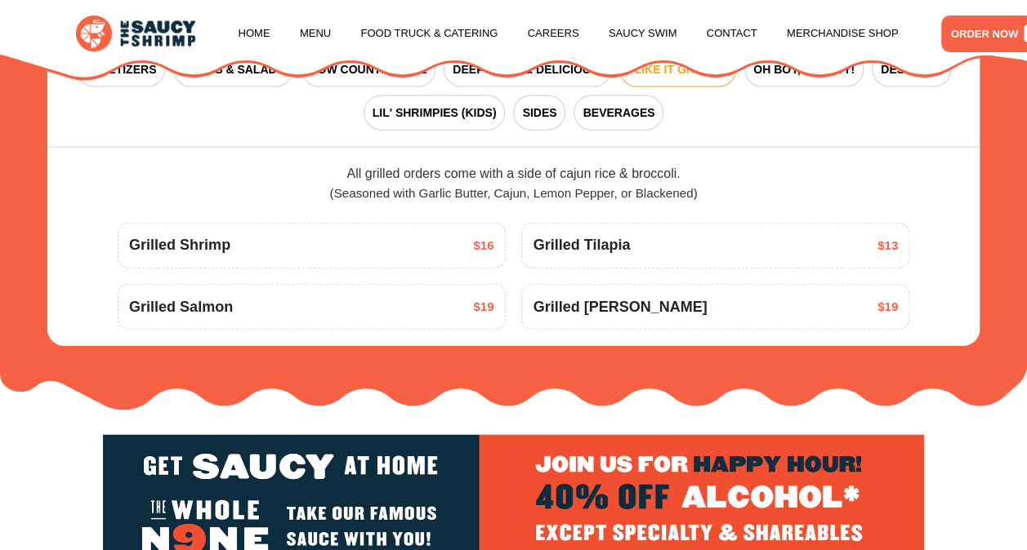 This screenshot has width=1027, height=550. Describe the element at coordinates (483, 246) in the screenshot. I see `span: $16` at that location.